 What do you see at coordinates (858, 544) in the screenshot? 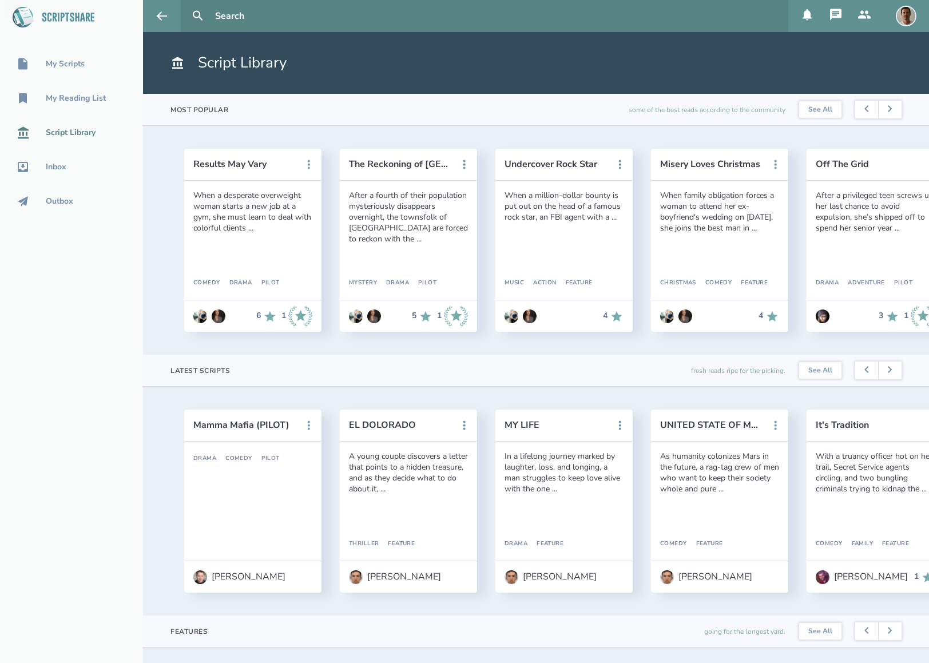
I see `div: Family` at bounding box center [858, 544].